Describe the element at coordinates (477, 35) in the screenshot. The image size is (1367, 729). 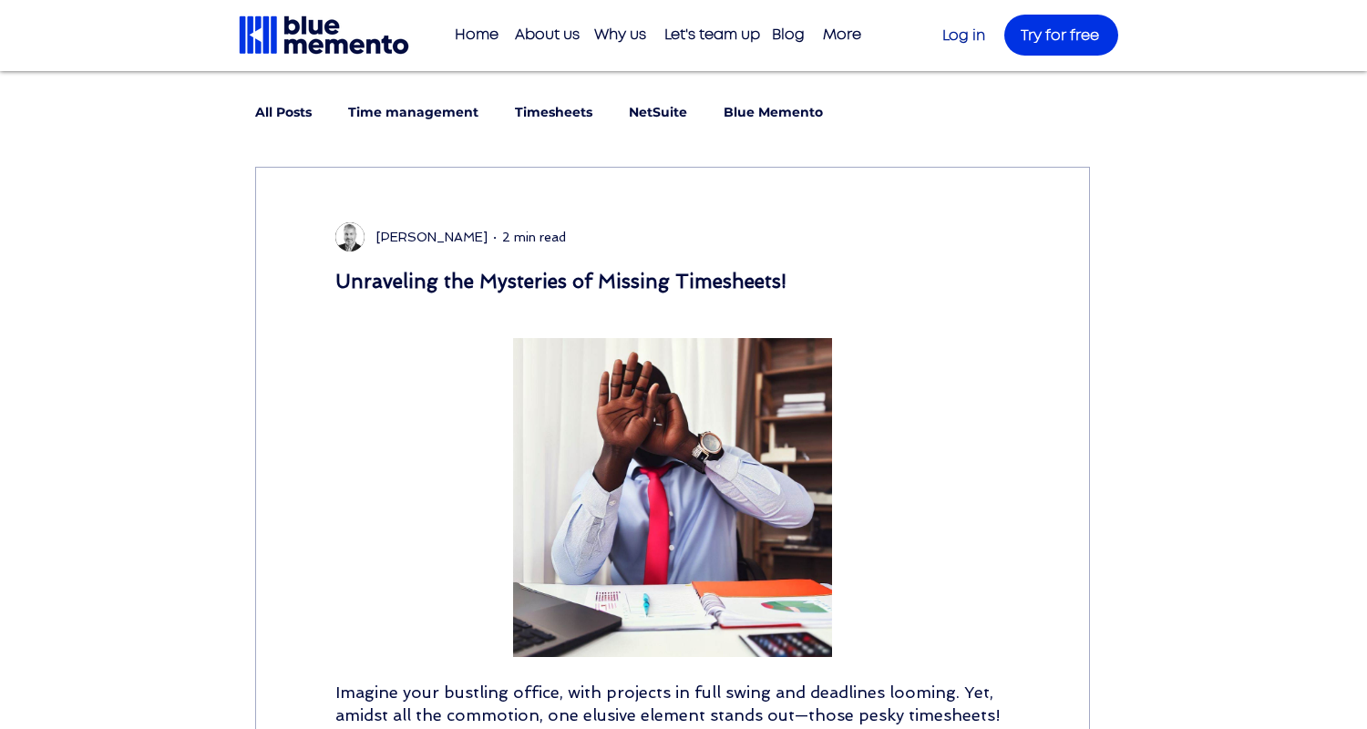
I see `p: Home` at that location.